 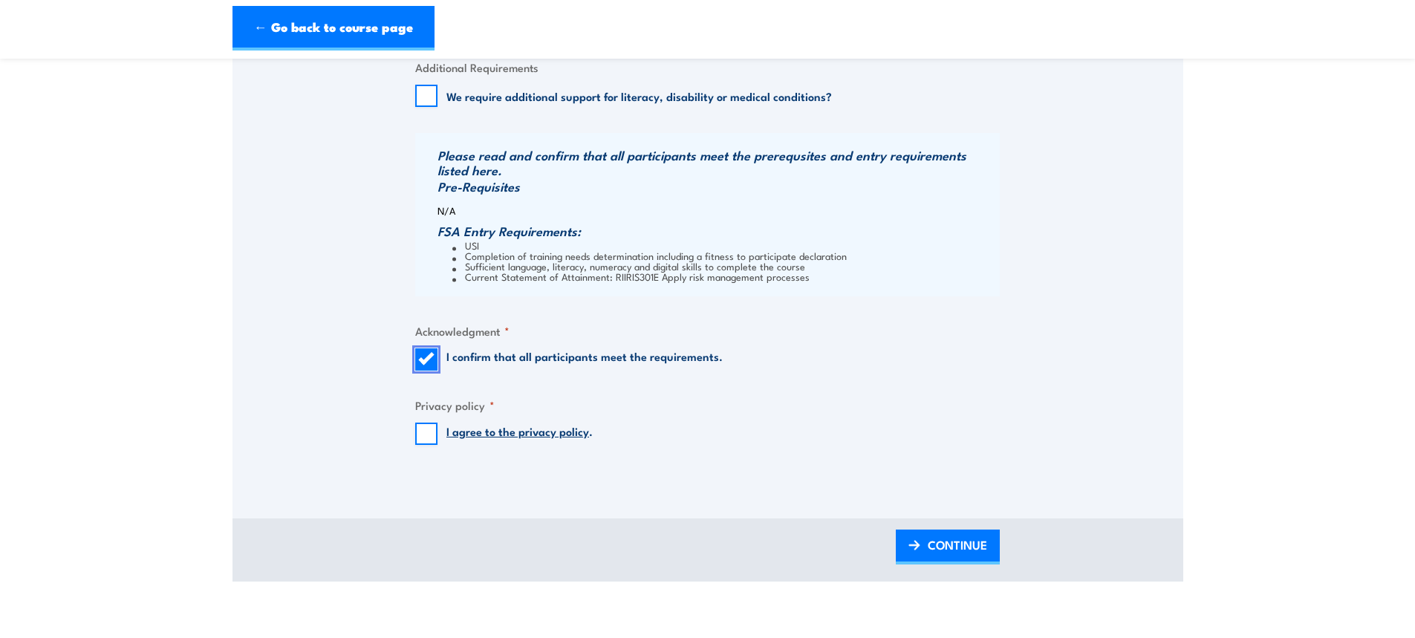 I want to click on a: ← Go back to course page, so click(x=334, y=28).